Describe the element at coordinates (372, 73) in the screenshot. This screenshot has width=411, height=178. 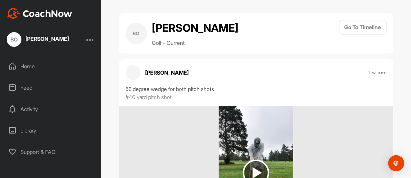
I see `p: 1 w` at that location.